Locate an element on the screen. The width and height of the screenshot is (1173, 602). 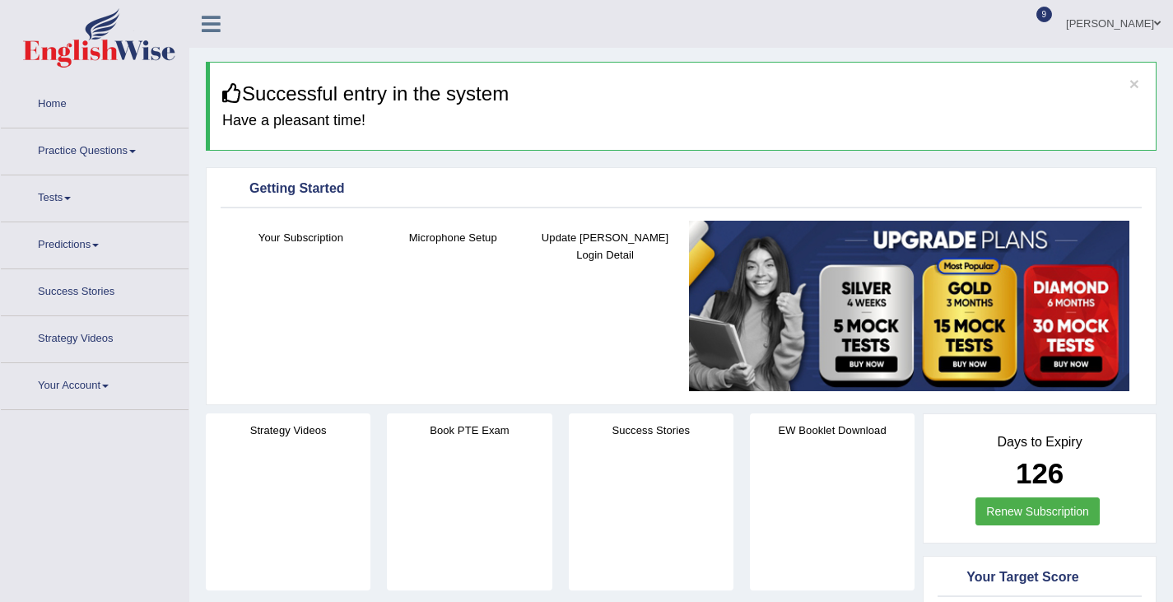
img: small5.jpg is located at coordinates (909, 306).